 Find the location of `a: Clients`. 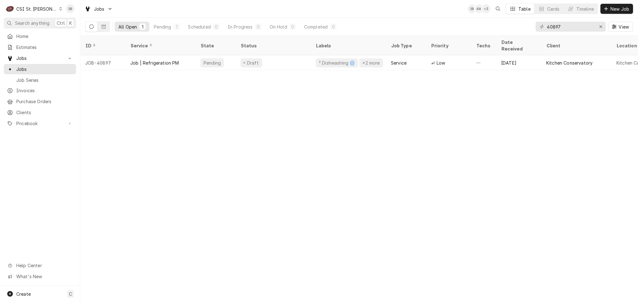

a: Clients is located at coordinates (40, 112).